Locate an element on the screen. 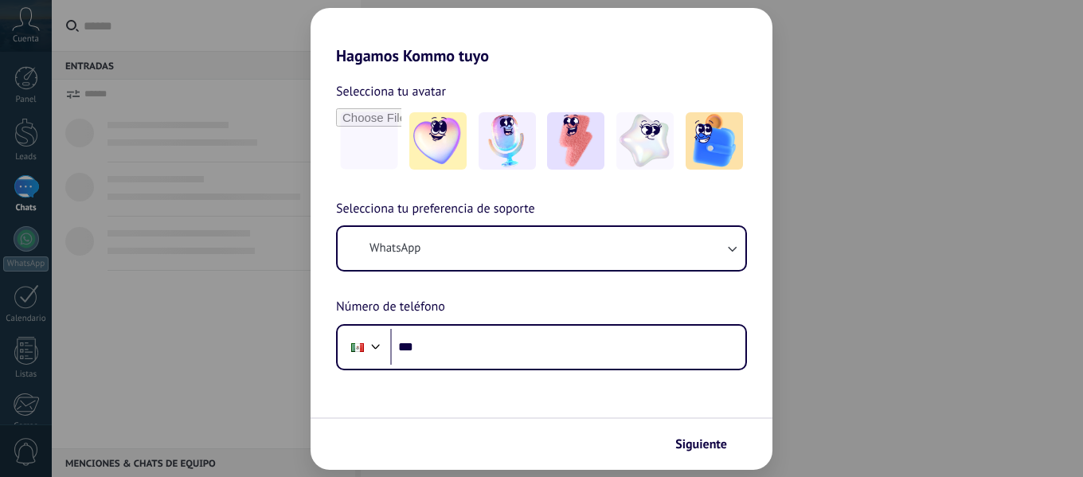 This screenshot has height=477, width=1083. button: WhatsApp is located at coordinates (541, 248).